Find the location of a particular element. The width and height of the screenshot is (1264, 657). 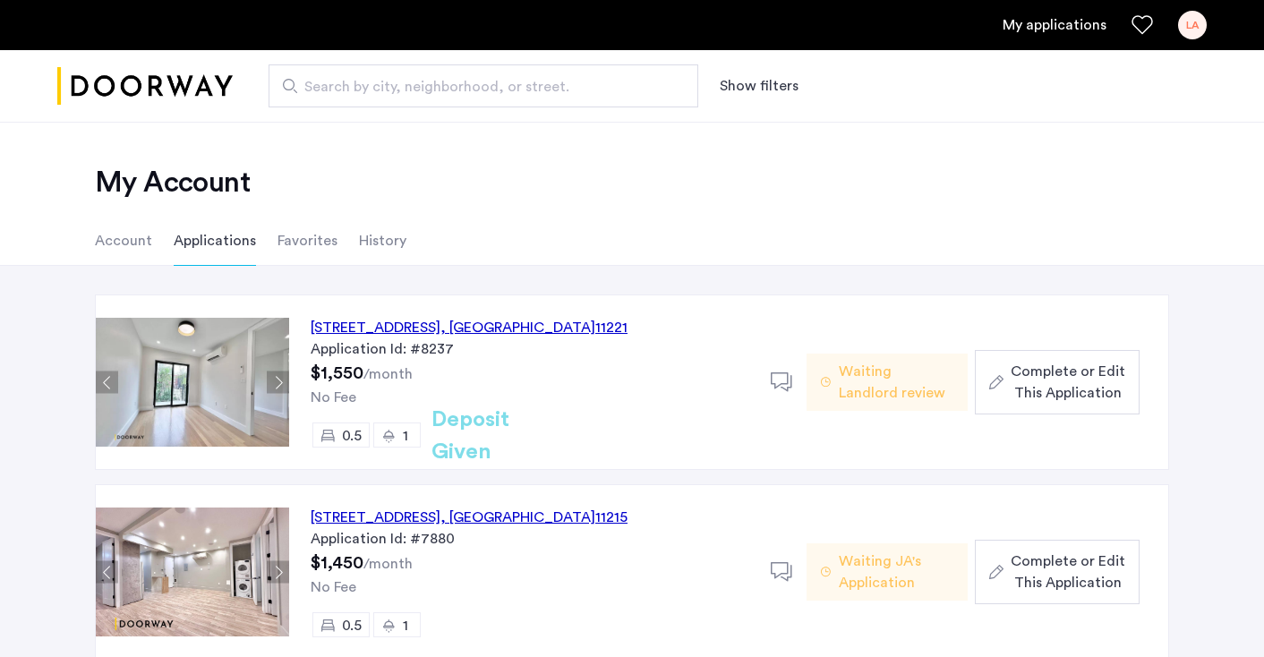

div: Application Id: #7880 is located at coordinates (530, 539).